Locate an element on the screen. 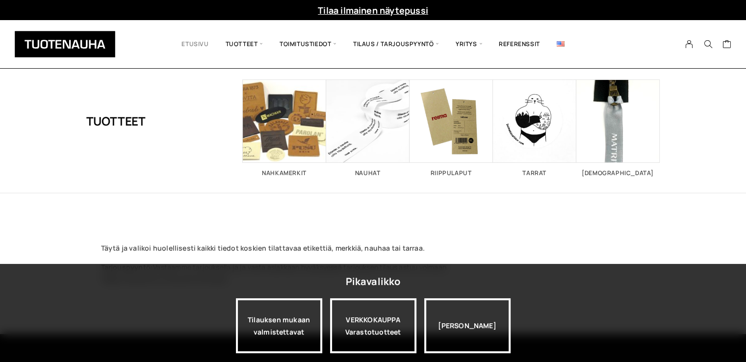 Image resolution: width=746 pixels, height=362 pixels. h1: Tuotteet is located at coordinates (116, 121).